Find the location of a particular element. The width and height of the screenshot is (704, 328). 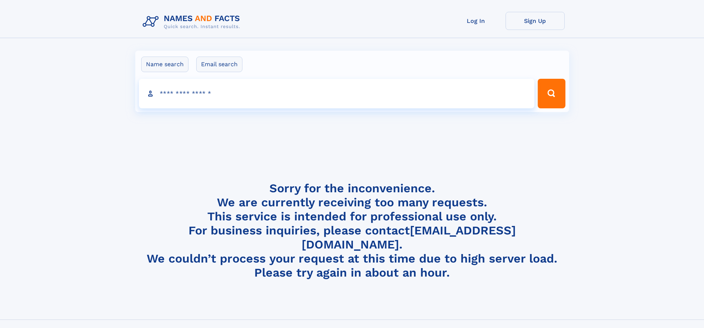

label: Name search is located at coordinates (165, 64).